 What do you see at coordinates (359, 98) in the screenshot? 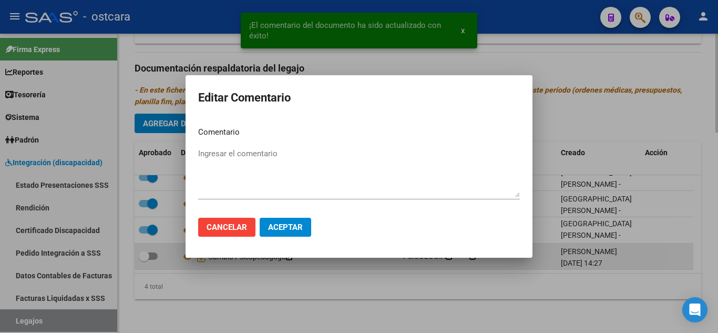
I see `h2: Editar Comentario` at bounding box center [359, 98].